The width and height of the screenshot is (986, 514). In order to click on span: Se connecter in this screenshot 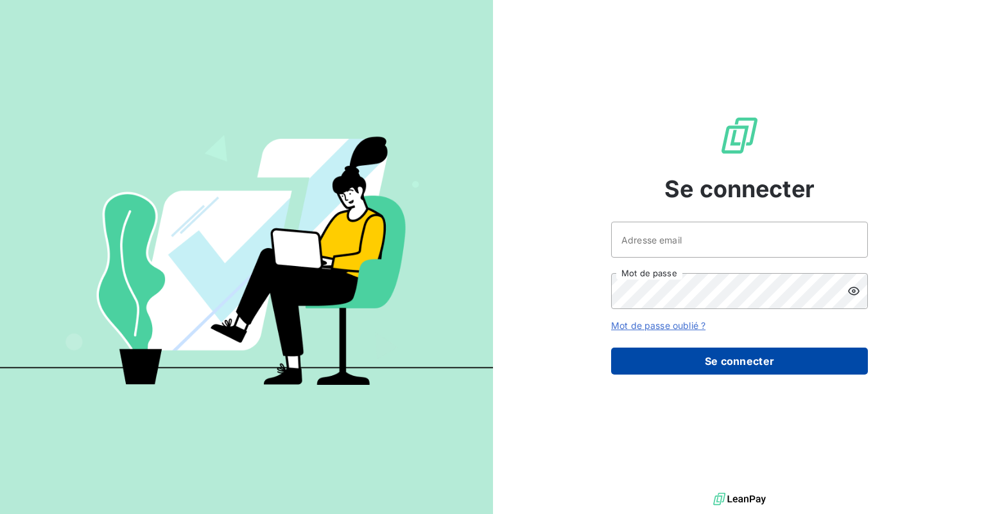, I will do `click(740, 189)`.